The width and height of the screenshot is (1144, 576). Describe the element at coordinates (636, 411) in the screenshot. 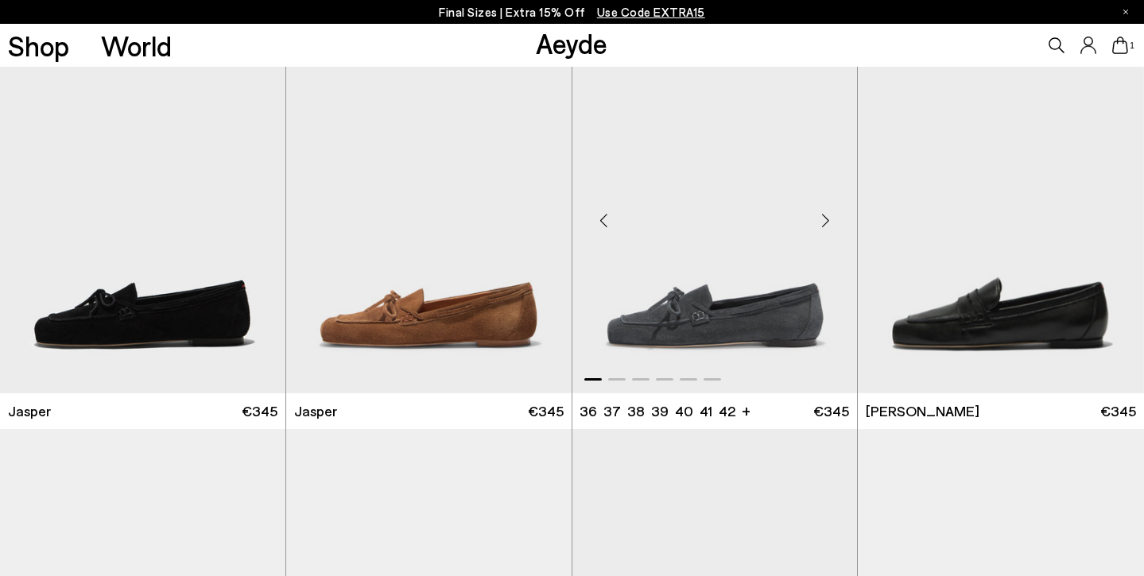

I see `li: 38` at that location.